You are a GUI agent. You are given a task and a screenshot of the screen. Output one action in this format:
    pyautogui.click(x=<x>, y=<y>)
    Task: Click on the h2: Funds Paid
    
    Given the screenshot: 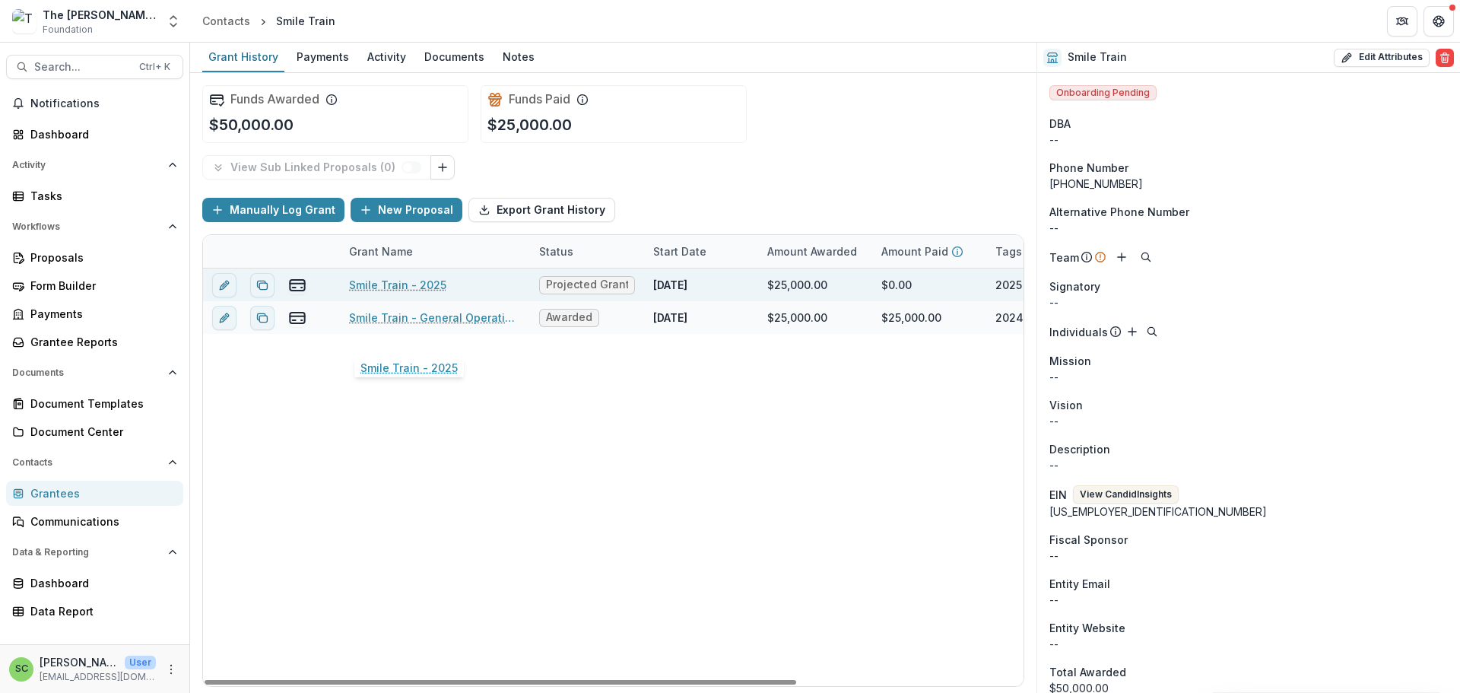 What is the action you would take?
    pyautogui.click(x=539, y=99)
    